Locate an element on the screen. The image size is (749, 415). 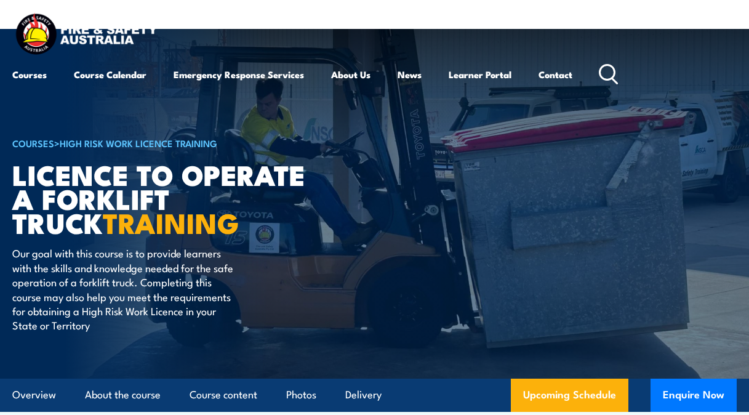
a: Photos is located at coordinates (301, 394).